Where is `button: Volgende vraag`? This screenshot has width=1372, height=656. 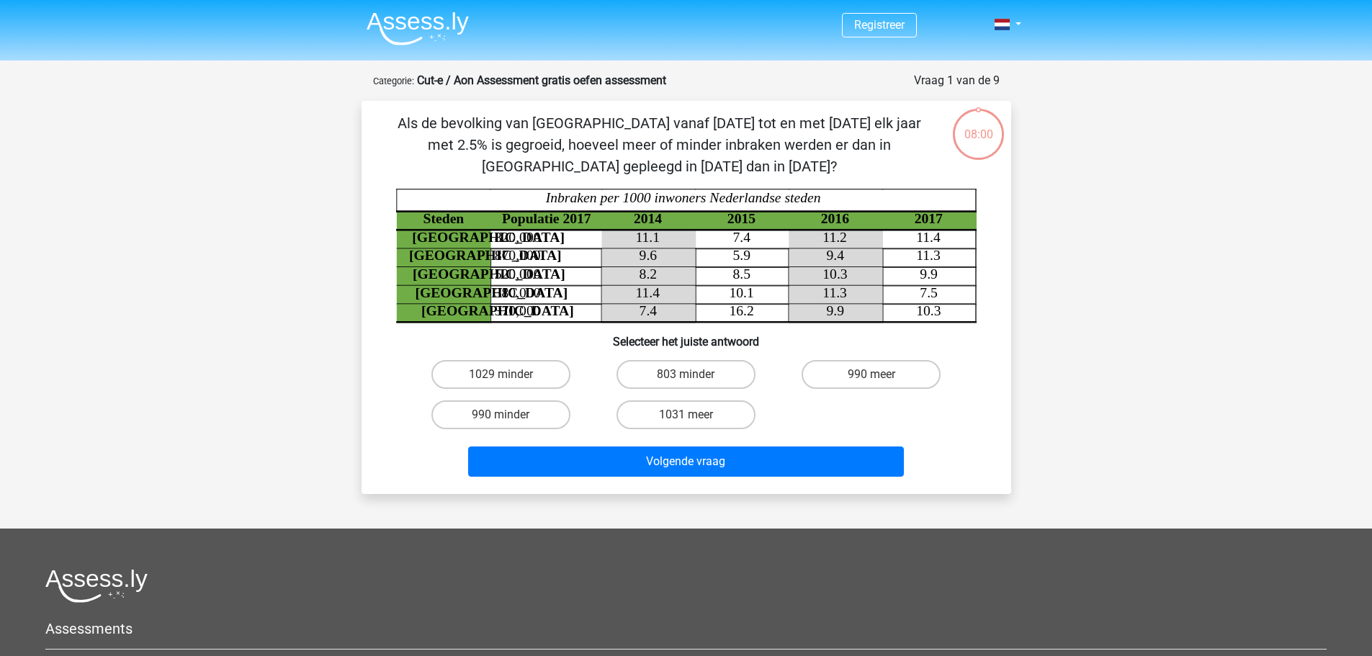 button: Volgende vraag is located at coordinates (686, 462).